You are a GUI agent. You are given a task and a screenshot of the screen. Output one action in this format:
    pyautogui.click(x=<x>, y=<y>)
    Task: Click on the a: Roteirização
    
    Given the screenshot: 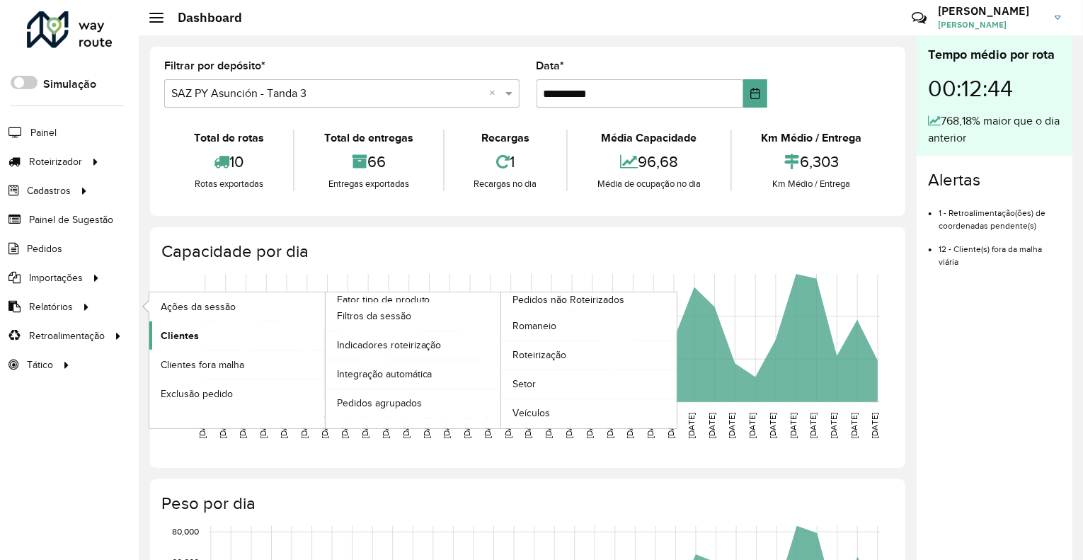 What is the action you would take?
    pyautogui.click(x=589, y=355)
    